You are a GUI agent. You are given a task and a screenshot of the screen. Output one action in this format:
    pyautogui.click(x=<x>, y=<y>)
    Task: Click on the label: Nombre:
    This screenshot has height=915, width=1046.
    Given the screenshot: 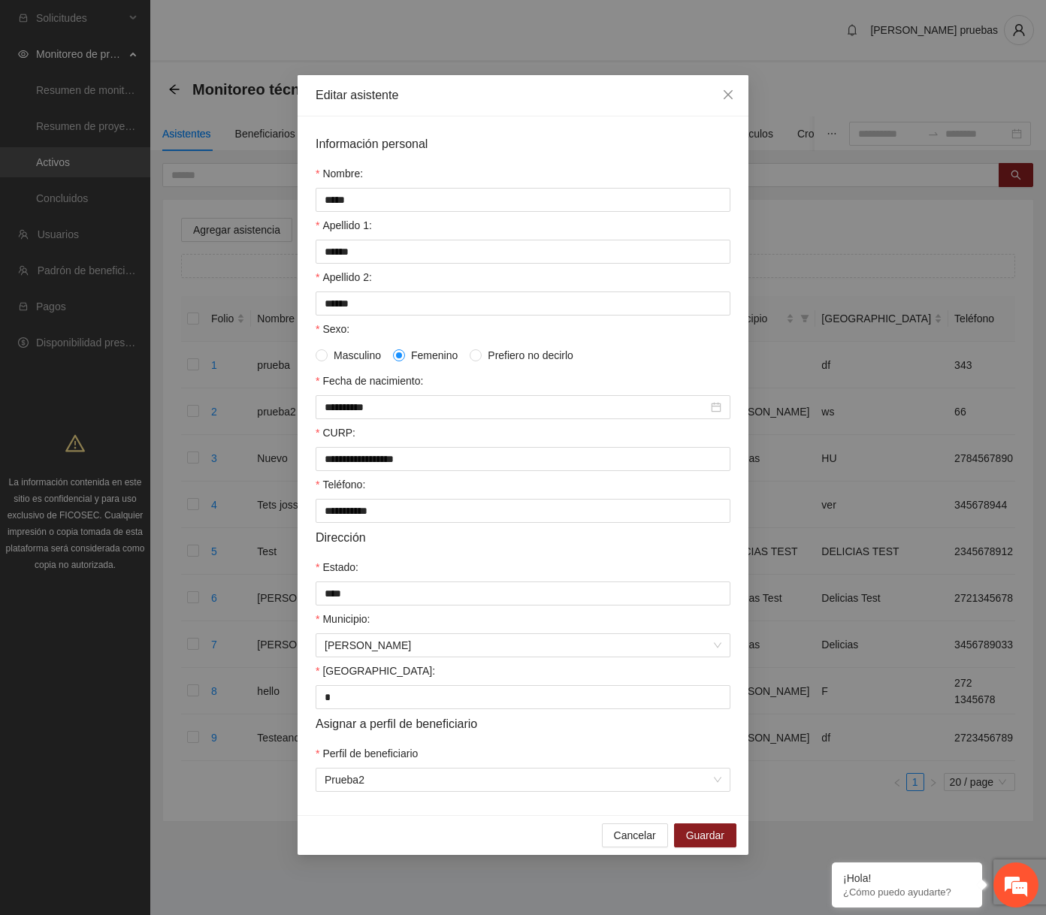 What is the action you would take?
    pyautogui.click(x=339, y=174)
    